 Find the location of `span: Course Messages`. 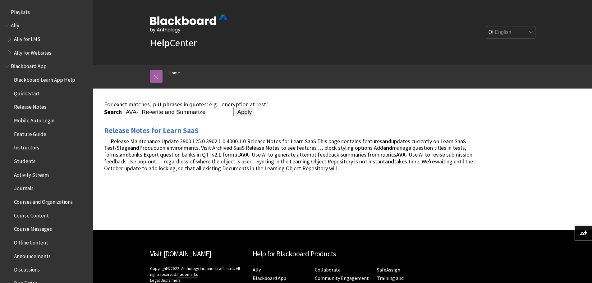

span: Course Messages is located at coordinates (33, 228).